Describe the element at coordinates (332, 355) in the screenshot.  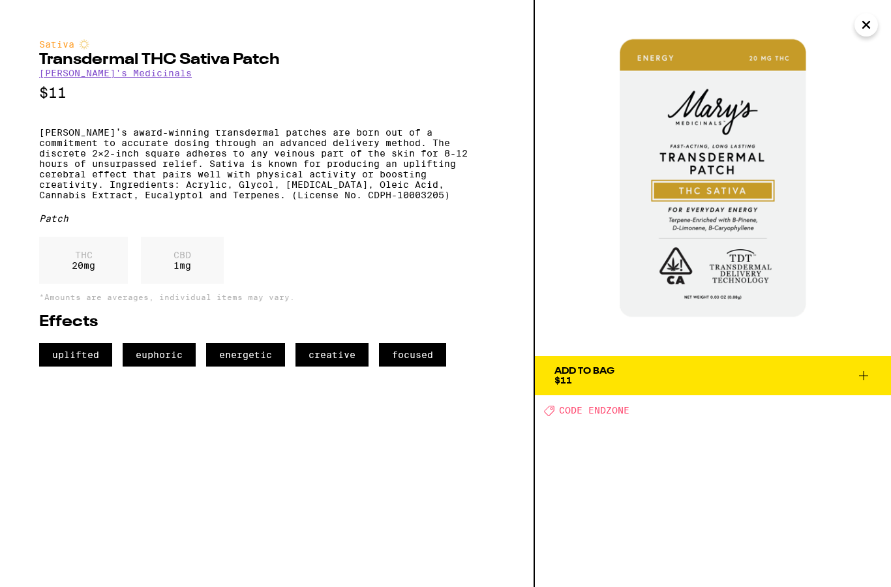
I see `span: creative` at that location.